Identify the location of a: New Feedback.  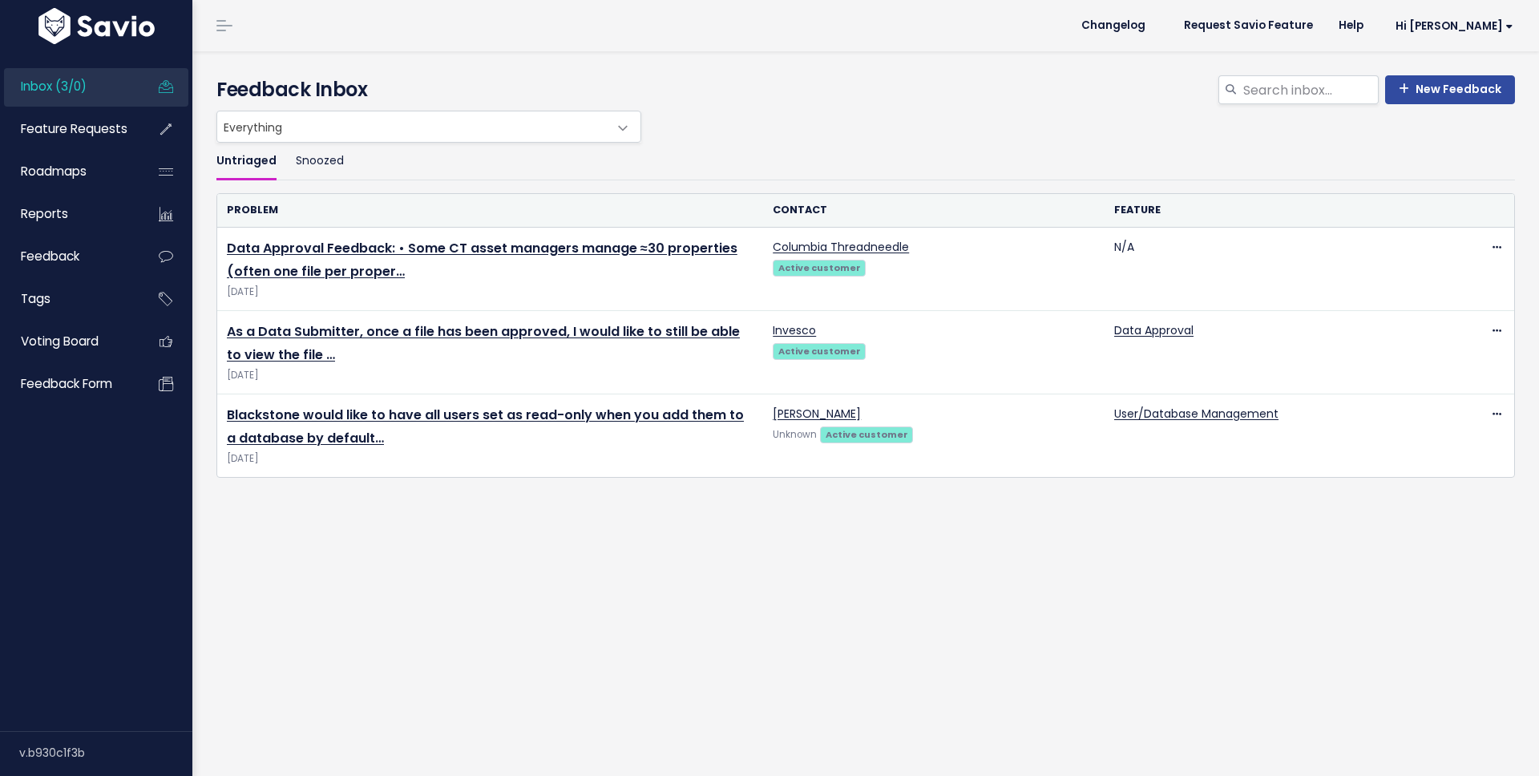
(1450, 90).